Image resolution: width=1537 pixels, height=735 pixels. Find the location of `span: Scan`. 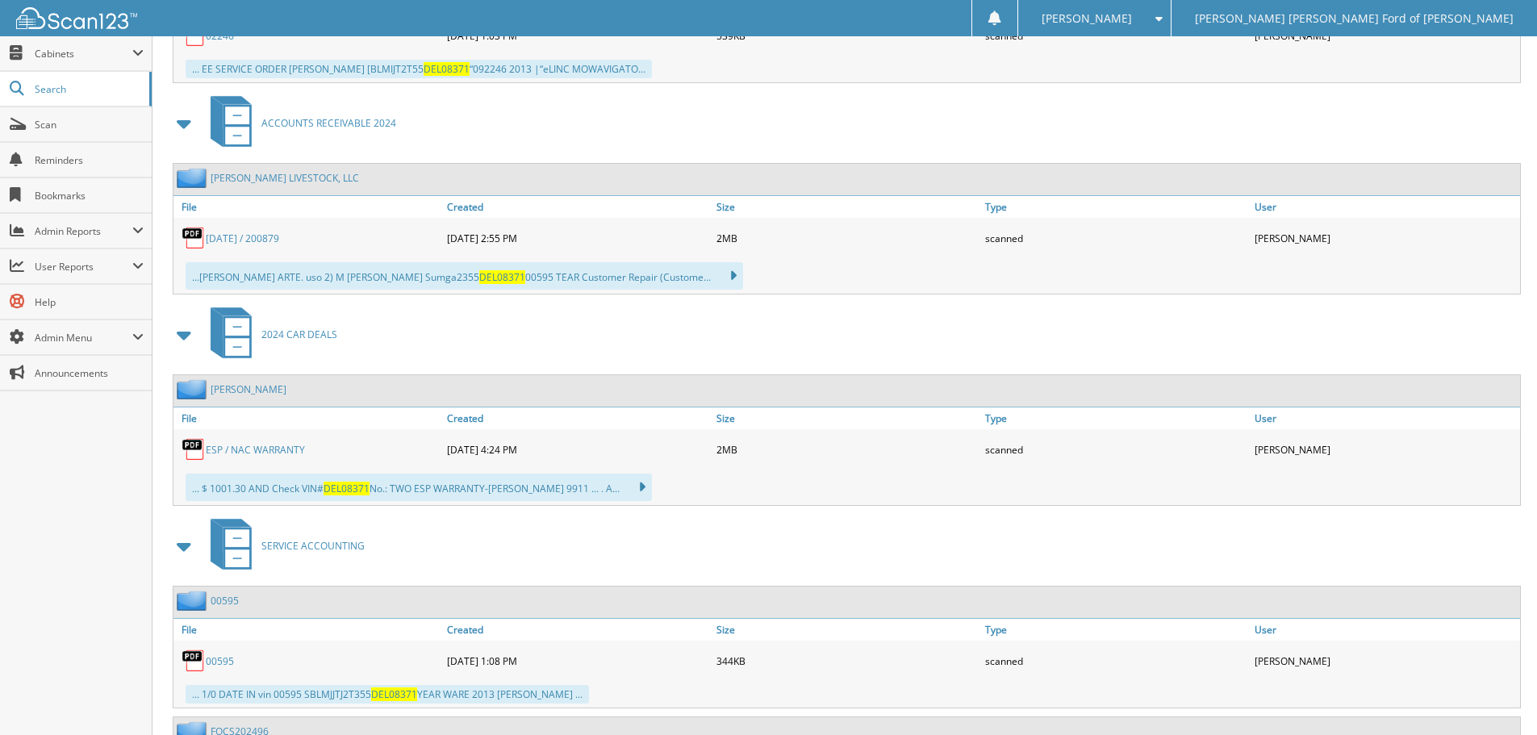

span: Scan is located at coordinates (89, 124).